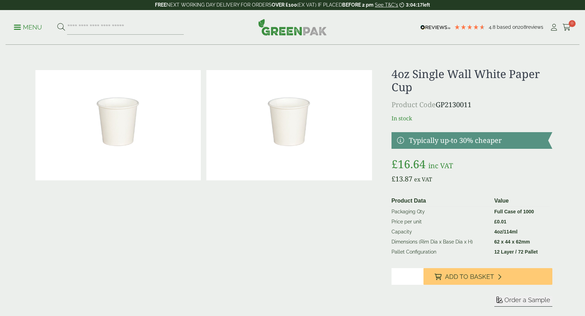 The image size is (585, 316). I want to click on span: Product Code, so click(413, 105).